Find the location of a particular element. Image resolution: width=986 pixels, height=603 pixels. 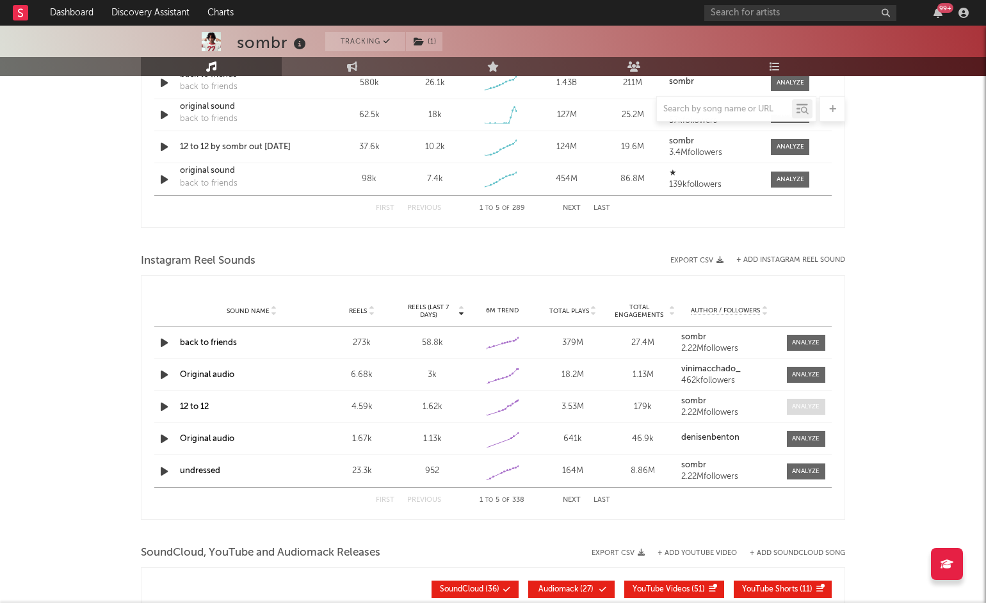

div: 6.68k is located at coordinates (362, 375).